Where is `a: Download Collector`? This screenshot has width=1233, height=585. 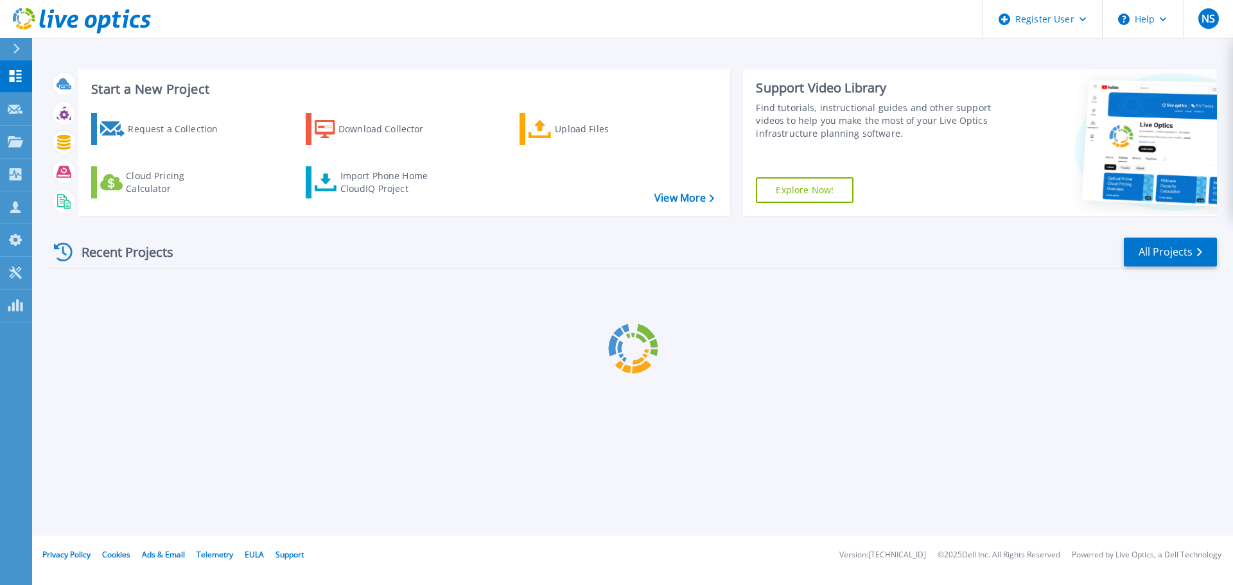
a: Download Collector is located at coordinates (377, 129).